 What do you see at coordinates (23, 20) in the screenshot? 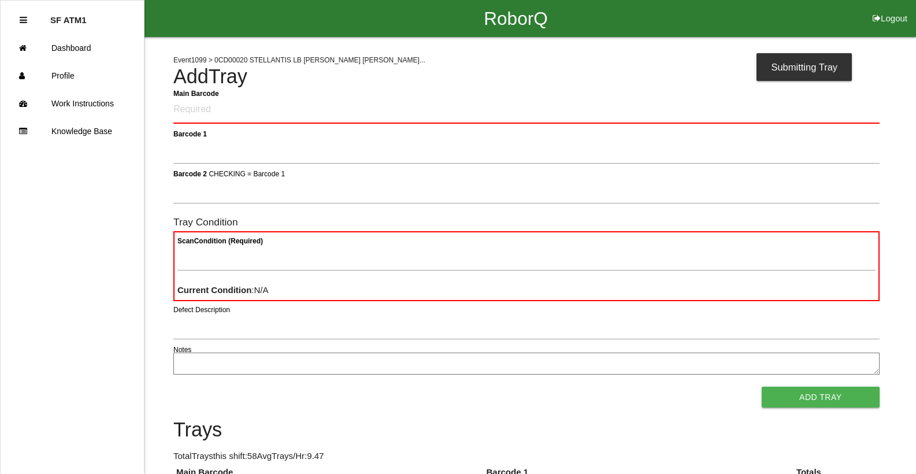
I see `div: Close` at bounding box center [23, 20].